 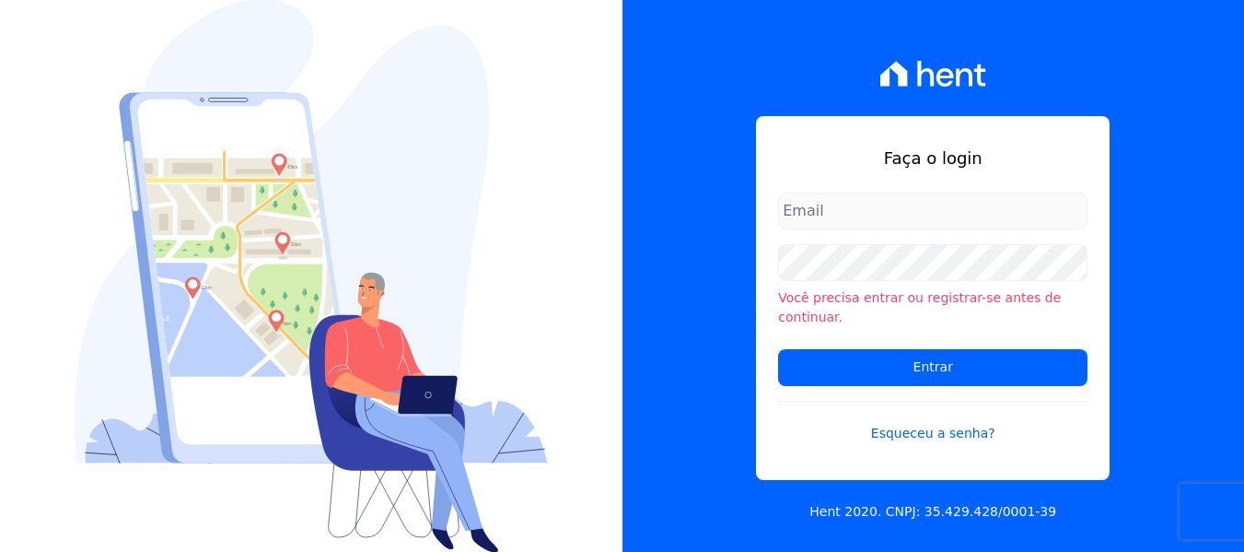 What do you see at coordinates (933, 211) in the screenshot?
I see `input: Email` at bounding box center [933, 211].